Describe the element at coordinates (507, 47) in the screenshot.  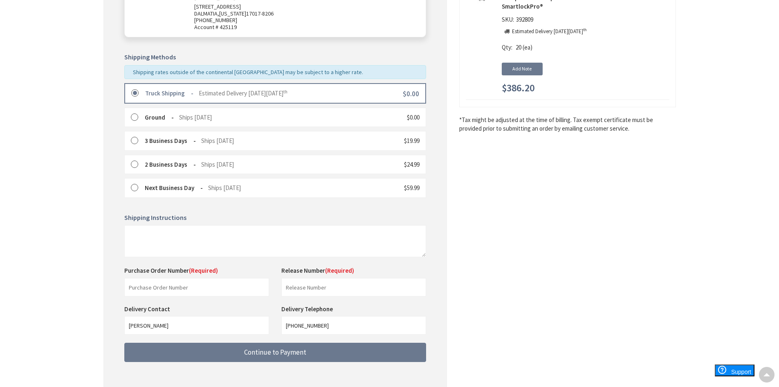
I see `span: Qty` at that location.